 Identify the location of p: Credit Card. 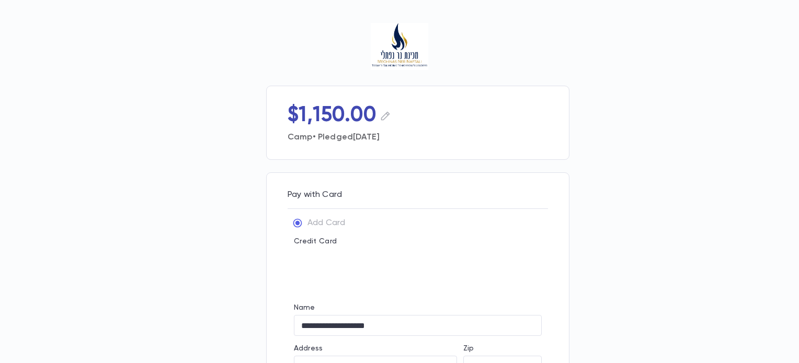
(418, 242).